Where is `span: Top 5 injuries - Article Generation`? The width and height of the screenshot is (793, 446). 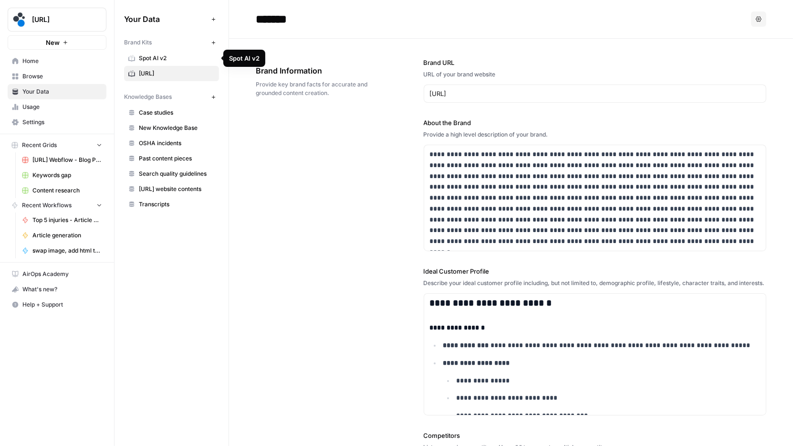
span: Top 5 injuries - Article Generation is located at coordinates (67, 220).